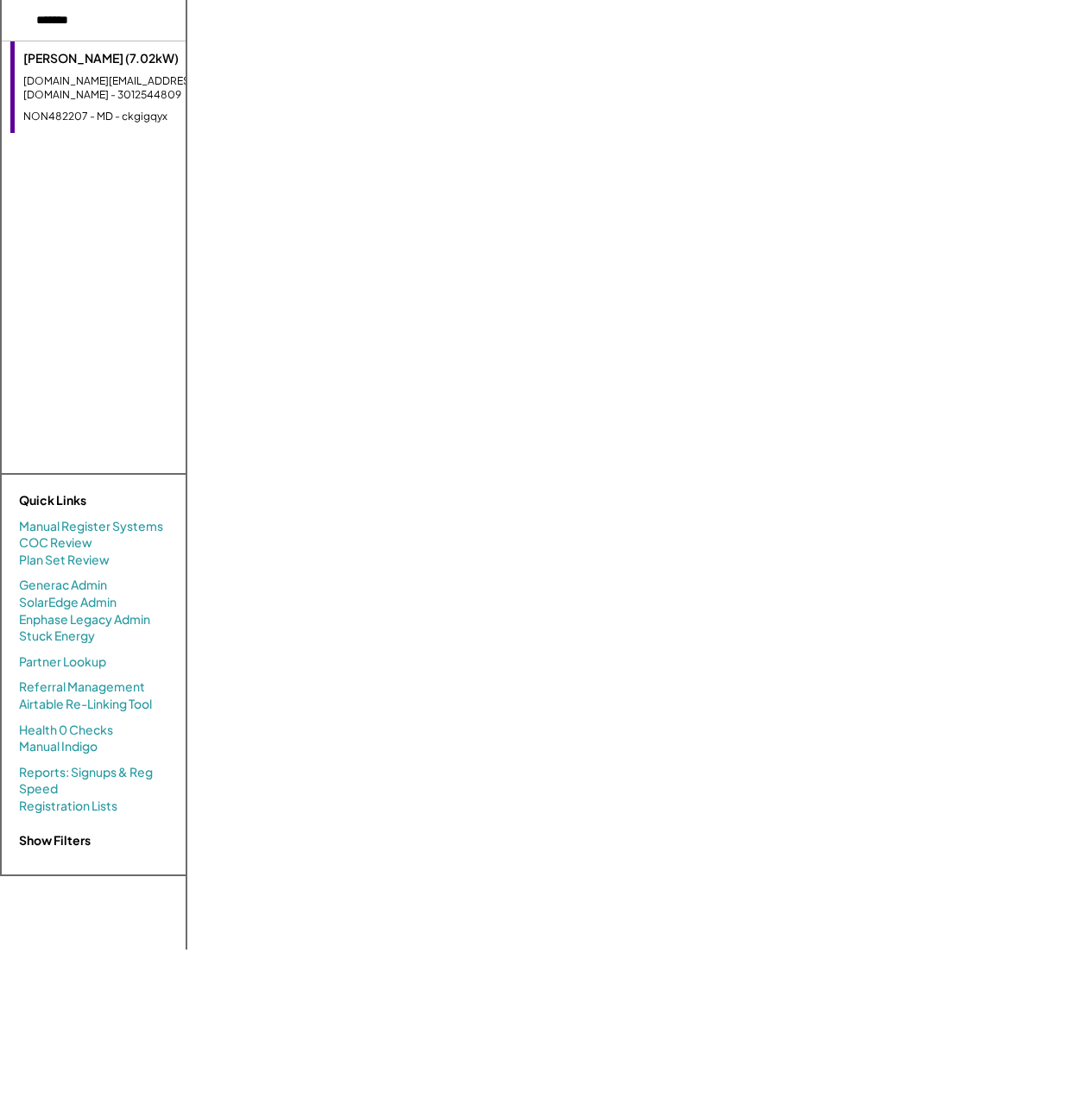  Describe the element at coordinates (106, 500) in the screenshot. I see `div: Quick Links` at that location.